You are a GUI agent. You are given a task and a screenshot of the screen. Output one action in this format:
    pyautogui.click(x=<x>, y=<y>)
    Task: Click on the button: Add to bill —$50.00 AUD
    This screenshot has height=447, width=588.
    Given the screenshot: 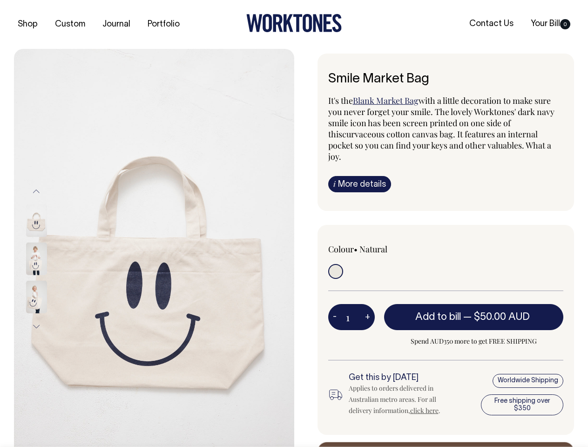 What is the action you would take?
    pyautogui.click(x=474, y=317)
    